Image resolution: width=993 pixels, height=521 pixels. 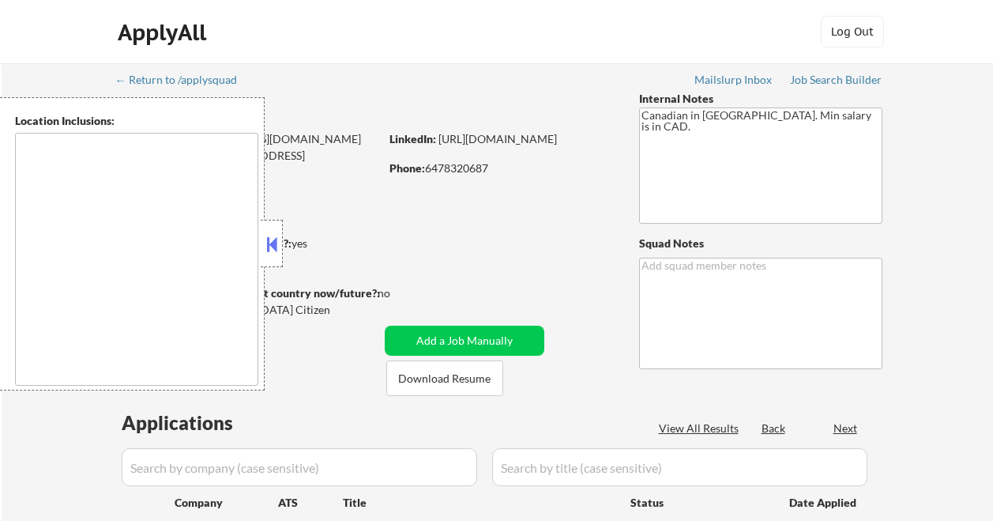 What do you see at coordinates (183, 80) in the screenshot?
I see `div: ← Return to /applysquad` at bounding box center [183, 80].